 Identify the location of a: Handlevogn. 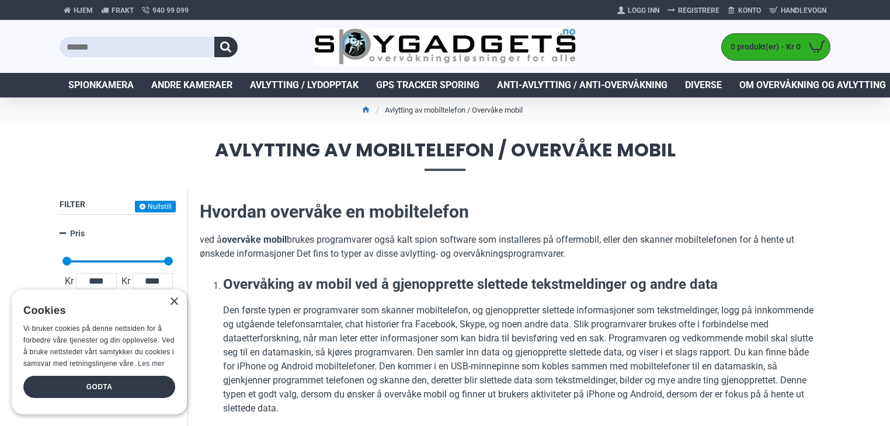
(798, 11).